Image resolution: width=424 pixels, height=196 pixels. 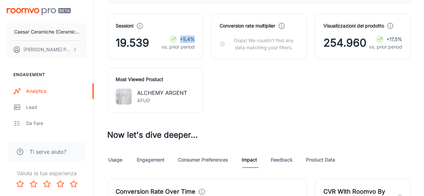 I want to click on button: Rate 1 star, so click(x=20, y=184).